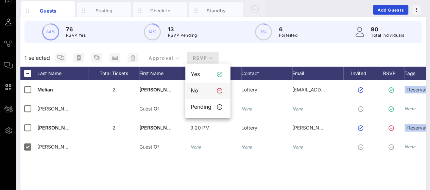 The height and width of the screenshot is (190, 430). I want to click on div: Last Name, so click(63, 73).